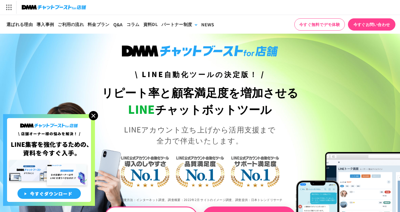  Describe the element at coordinates (54, 7) in the screenshot. I see `img: チャットブーストfor店舗` at that location.